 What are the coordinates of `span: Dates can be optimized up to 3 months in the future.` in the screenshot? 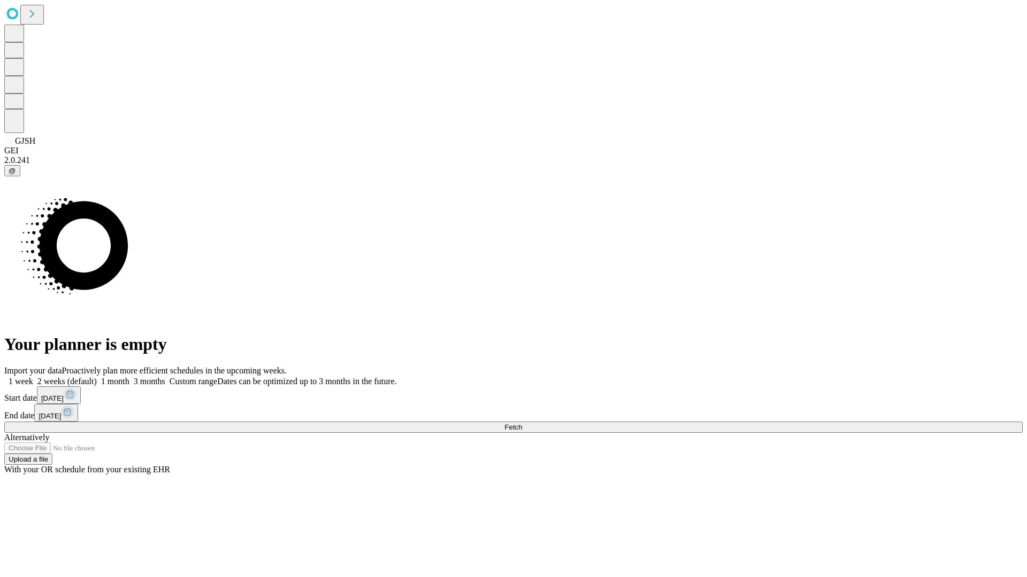 It's located at (306, 381).